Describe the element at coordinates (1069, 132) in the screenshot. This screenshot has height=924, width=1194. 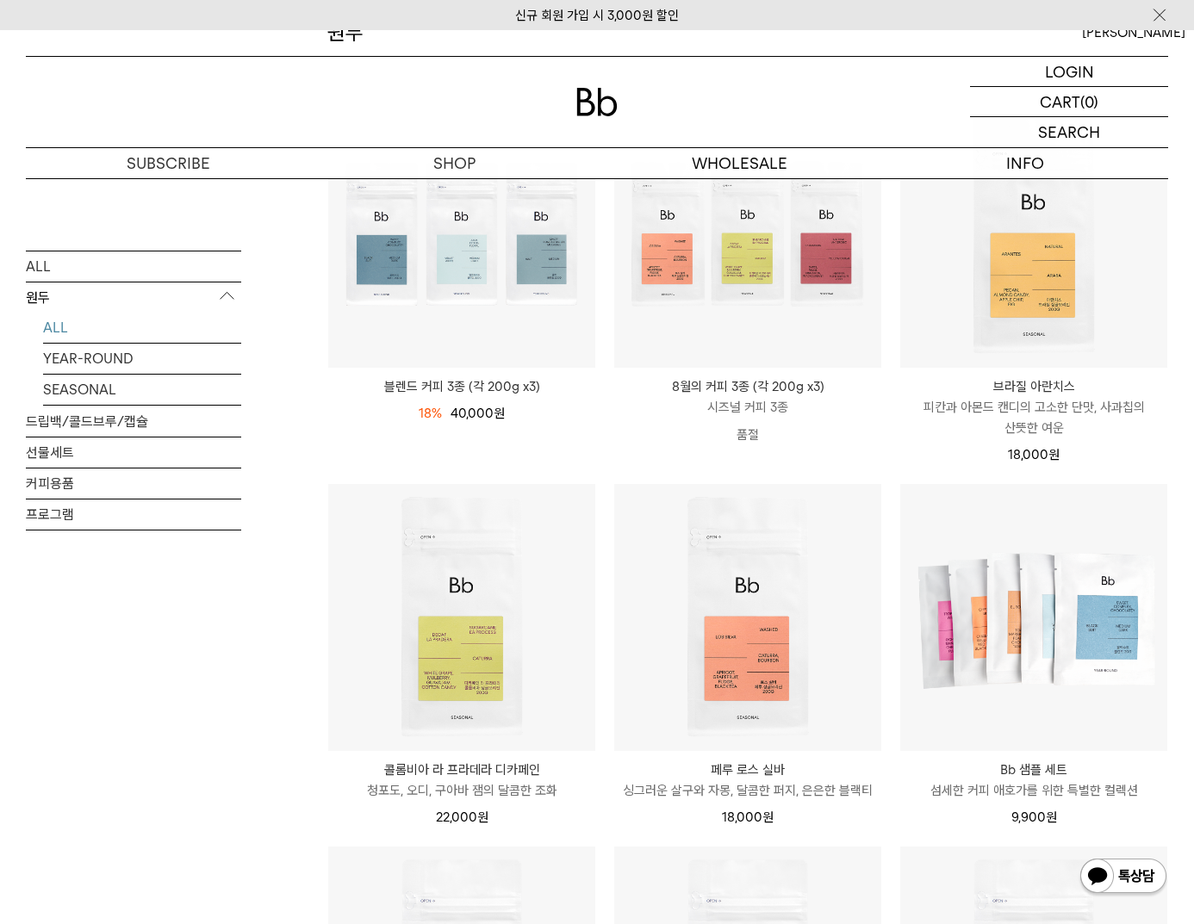
I see `p: SEARCH` at that location.